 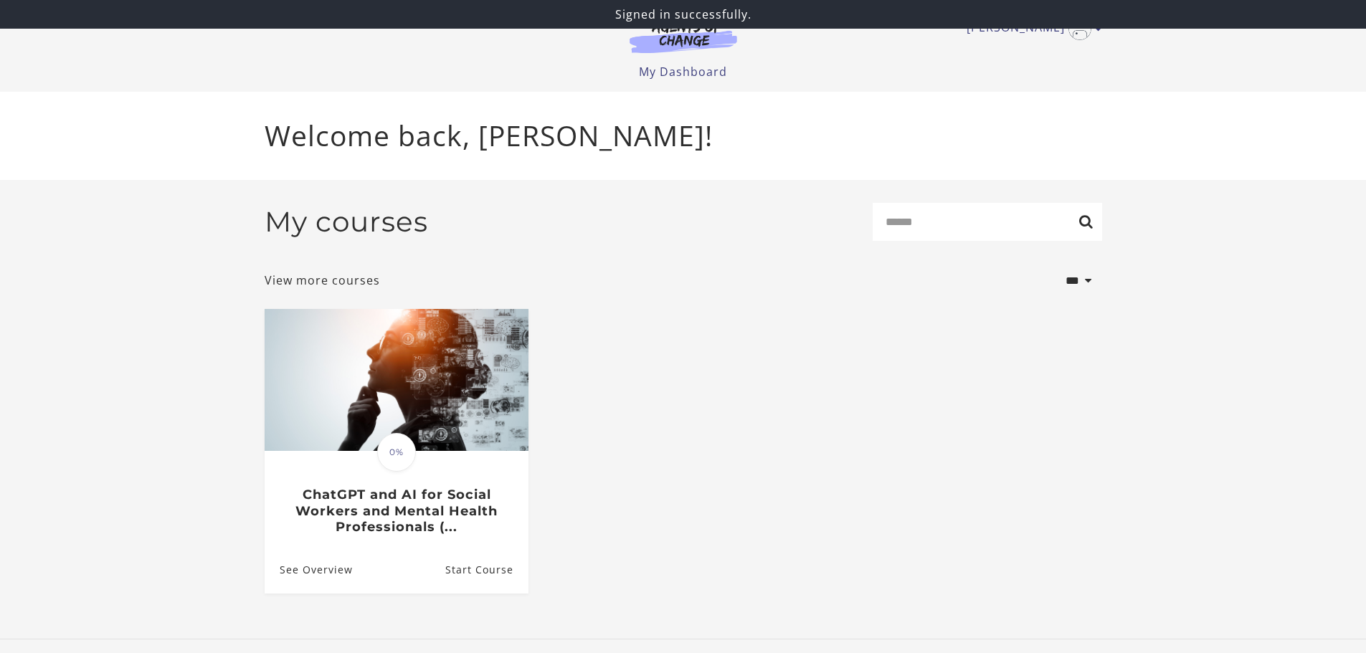 I want to click on a: My Dashboard, so click(x=683, y=72).